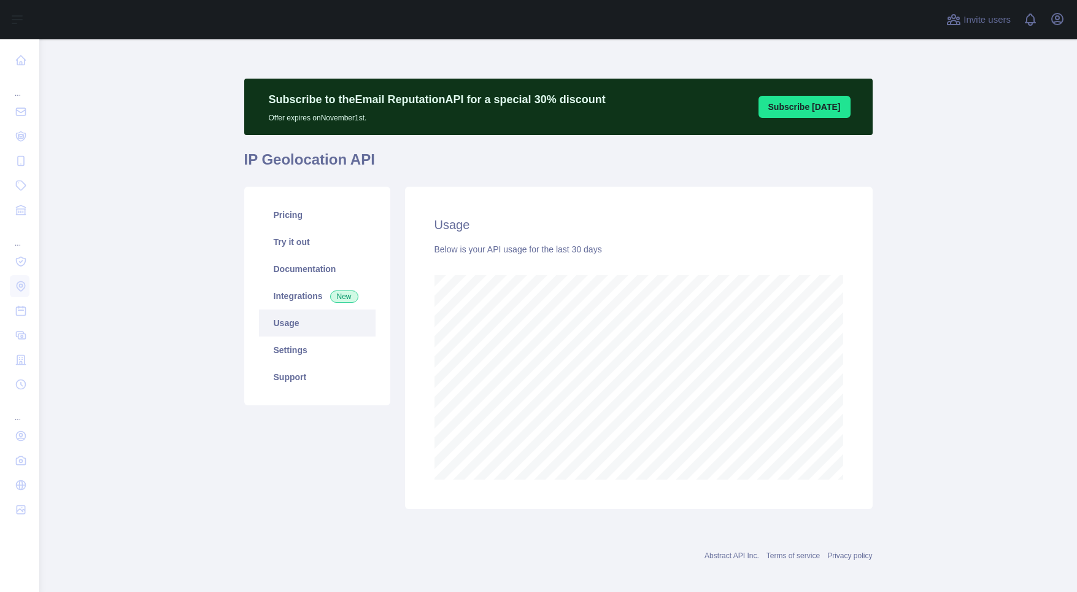  What do you see at coordinates (732, 556) in the screenshot?
I see `a: Abstract API Inc.` at bounding box center [732, 556].